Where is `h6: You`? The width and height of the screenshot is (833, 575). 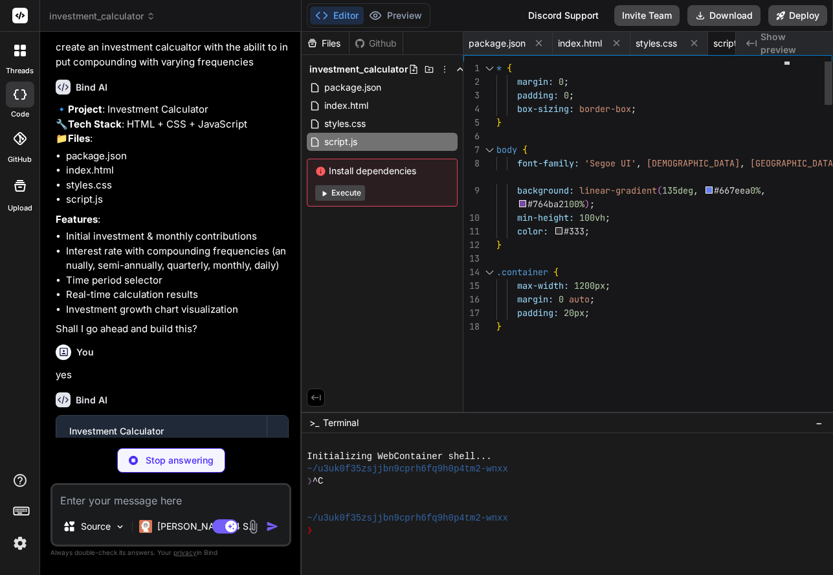 h6: You is located at coordinates (85, 352).